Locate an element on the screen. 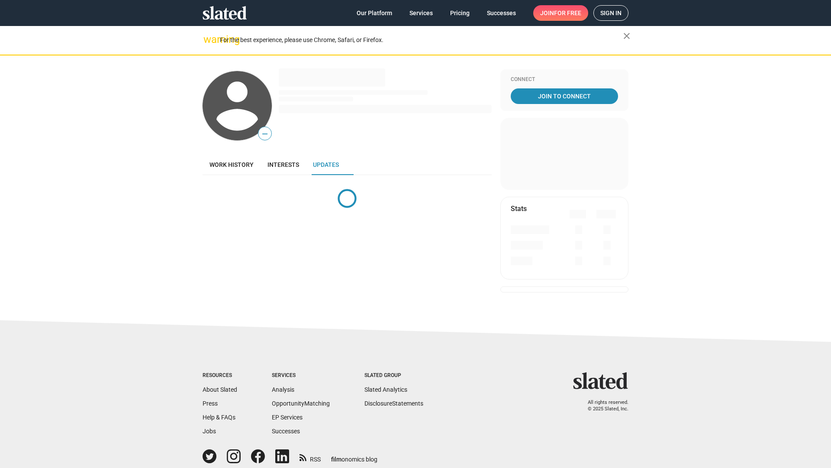 The height and width of the screenshot is (468, 831). a: DisclosureStatements is located at coordinates (394, 403).